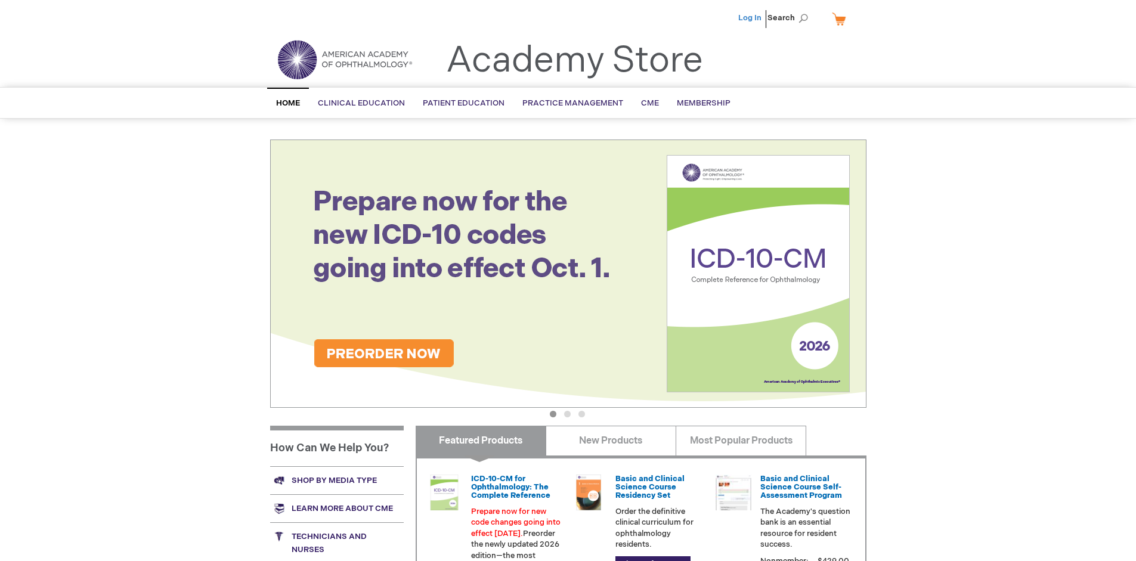  Describe the element at coordinates (805, 528) in the screenshot. I see `p: The Academy's question bank is an essential resource for resident success.` at that location.